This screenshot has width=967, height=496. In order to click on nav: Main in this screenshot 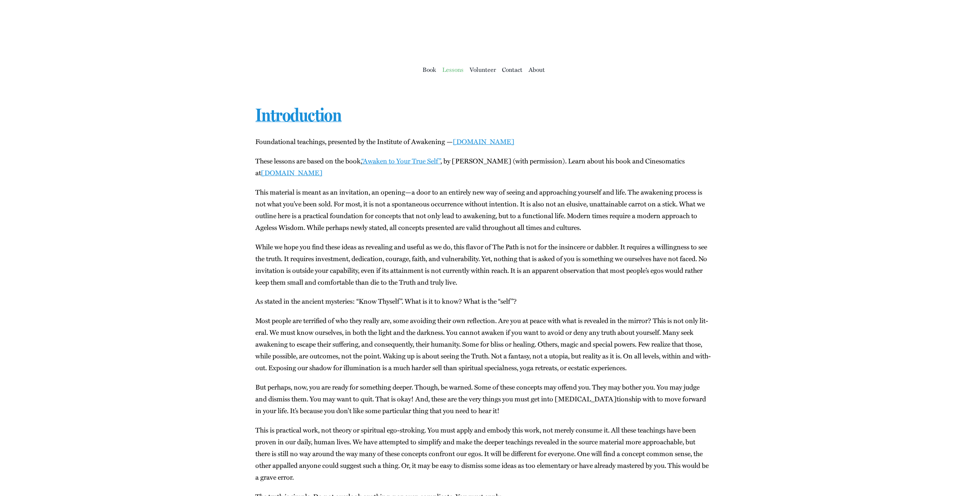, I will do `click(483, 69)`.